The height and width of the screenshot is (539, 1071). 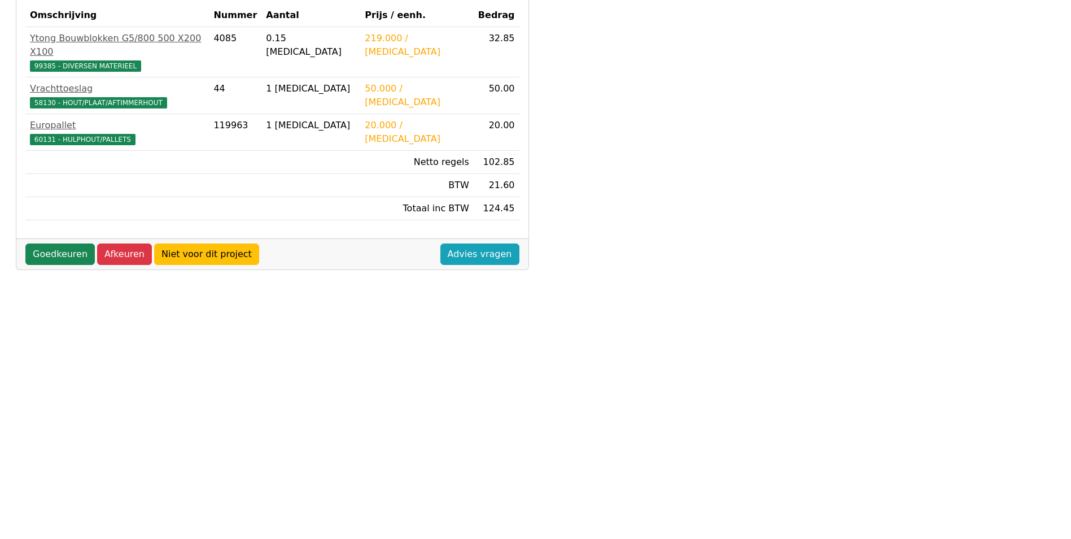 What do you see at coordinates (117, 95) in the screenshot?
I see `a: Vrachttoeslag58130 - HOUT/PLAAT/AFTIMMERHOUT` at bounding box center [117, 95].